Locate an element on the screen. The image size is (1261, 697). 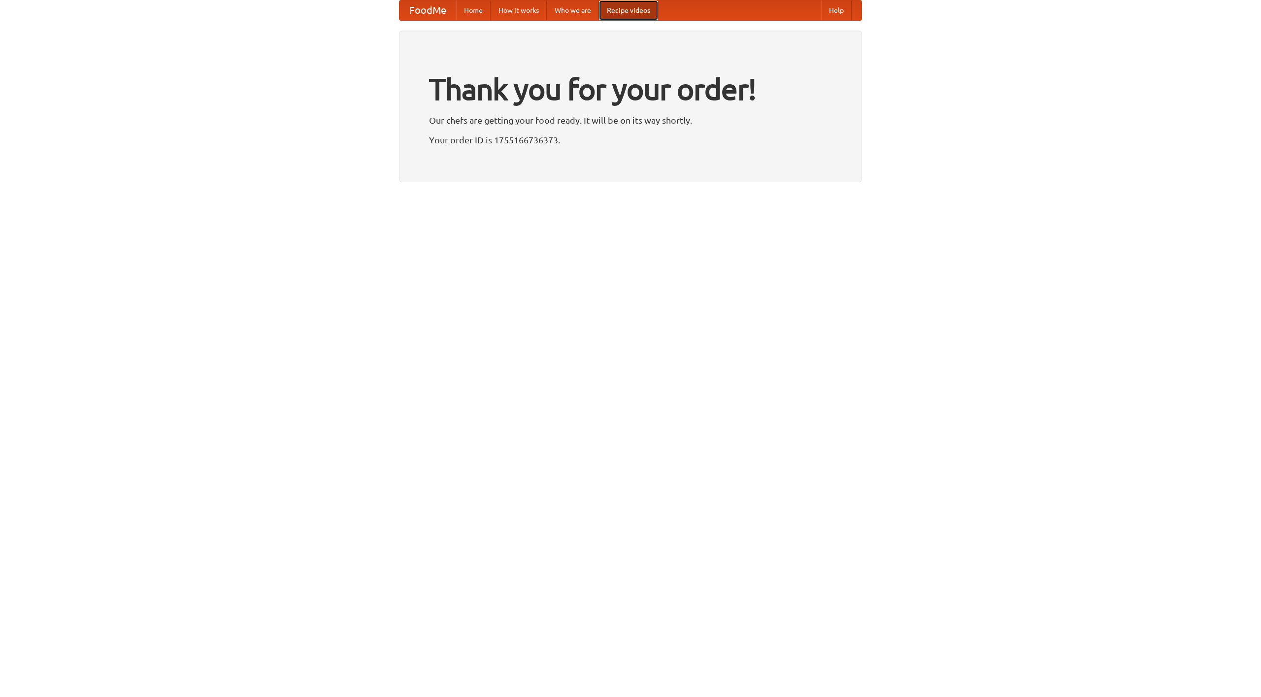
a: FoodMe is located at coordinates (427, 10).